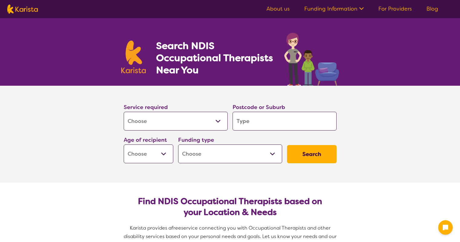  What do you see at coordinates (334, 9) in the screenshot?
I see `a: Funding Information` at bounding box center [334, 9].